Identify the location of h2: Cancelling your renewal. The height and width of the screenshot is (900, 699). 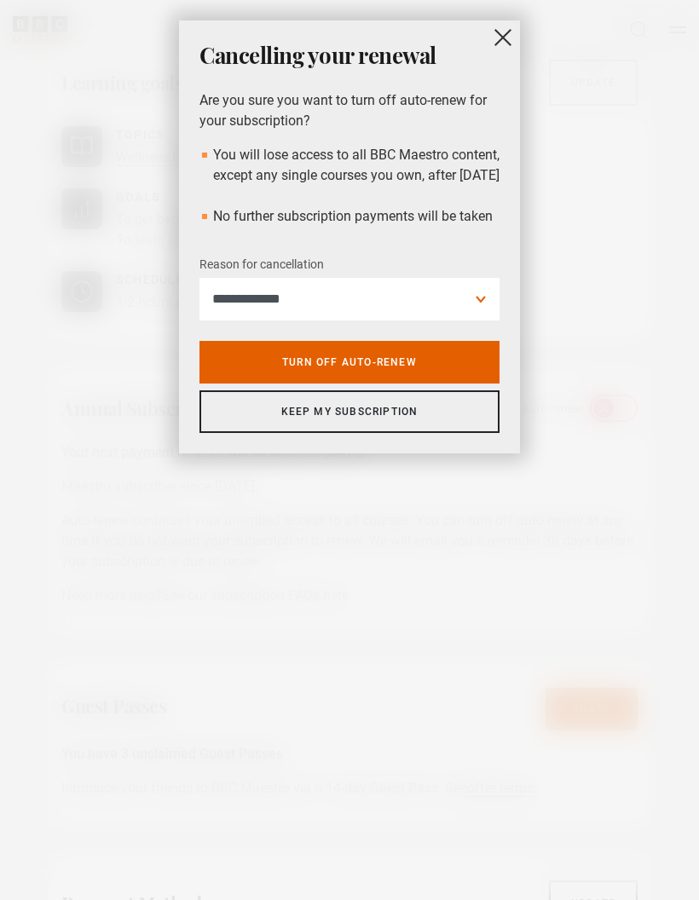
(349, 55).